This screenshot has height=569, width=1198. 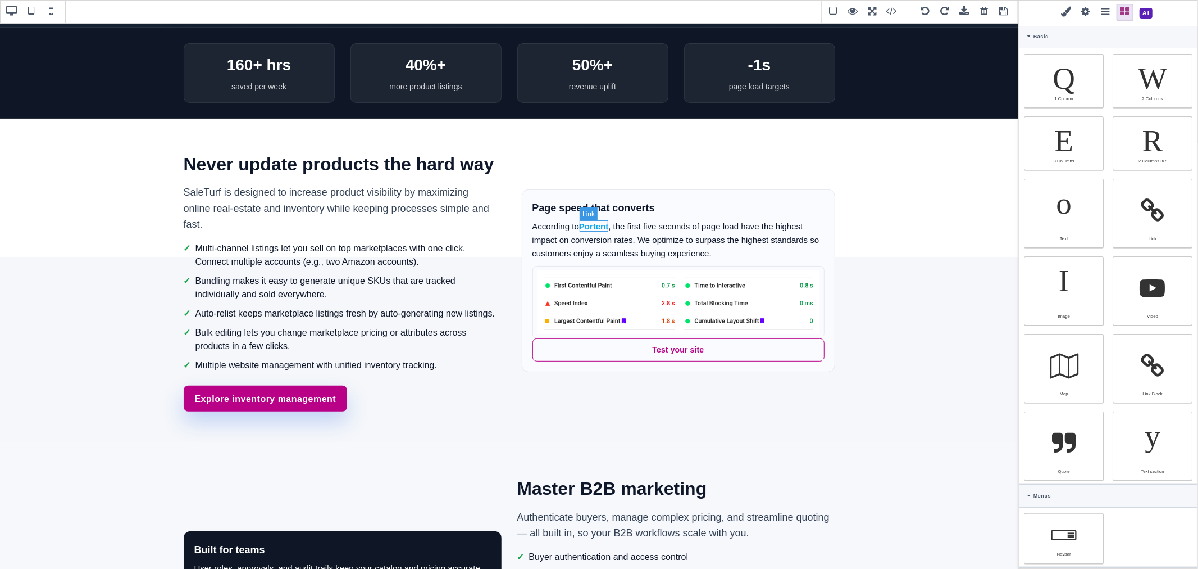 What do you see at coordinates (679, 327) in the screenshot?
I see `a: Test your site` at bounding box center [679, 327].